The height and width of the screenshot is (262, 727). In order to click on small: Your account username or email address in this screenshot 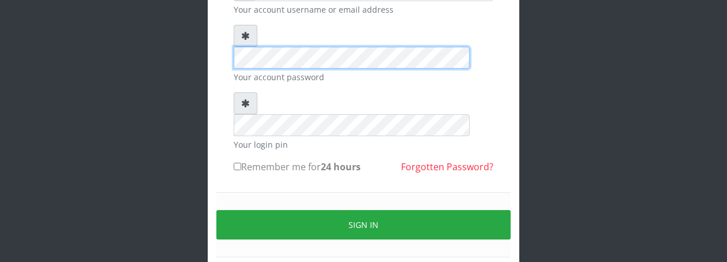, I will do `click(364, 9)`.